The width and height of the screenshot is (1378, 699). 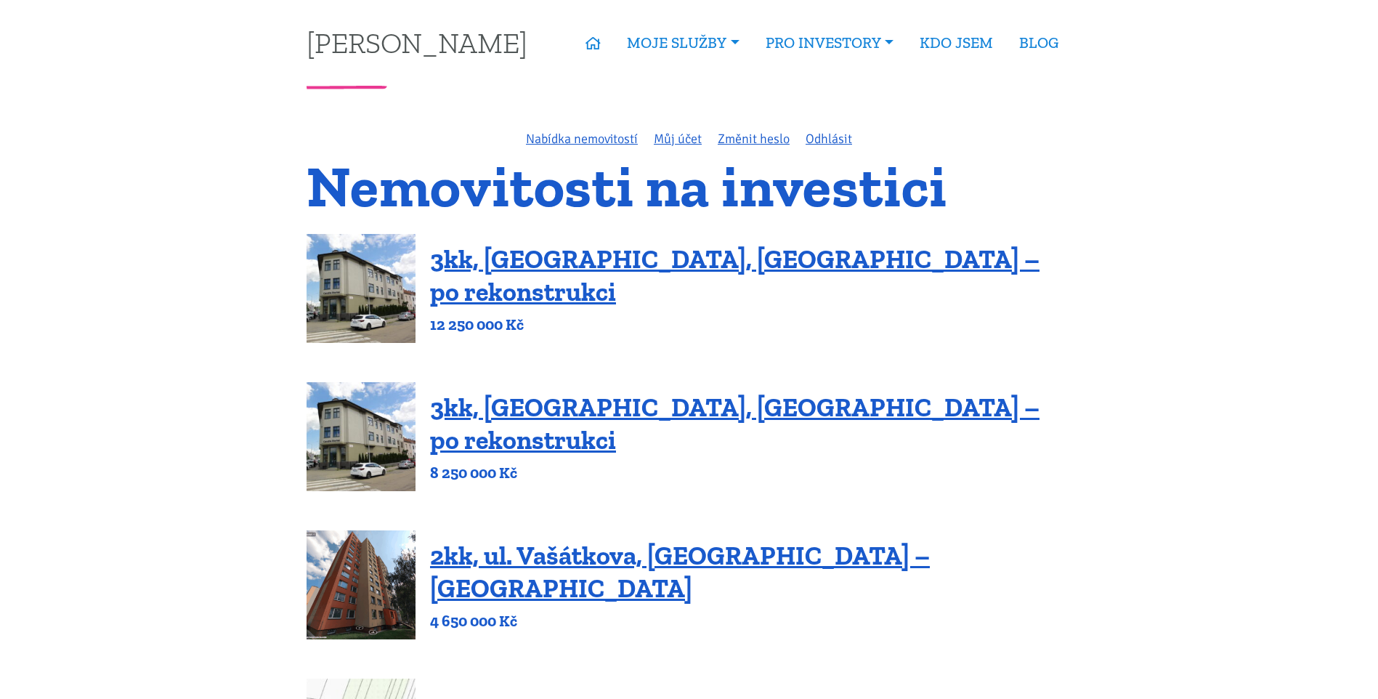 What do you see at coordinates (829, 139) in the screenshot?
I see `a: Odhlásit` at bounding box center [829, 139].